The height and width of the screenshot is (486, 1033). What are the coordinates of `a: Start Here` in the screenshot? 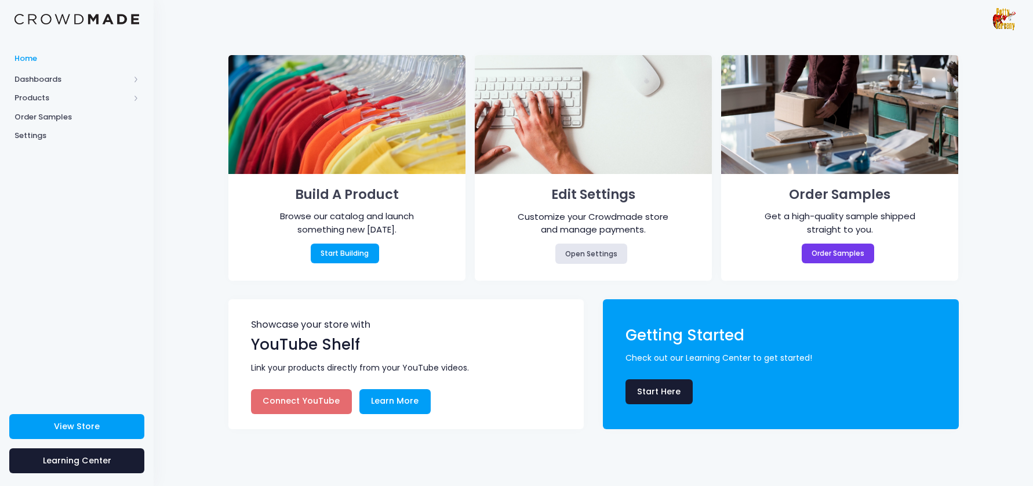 It's located at (659, 391).